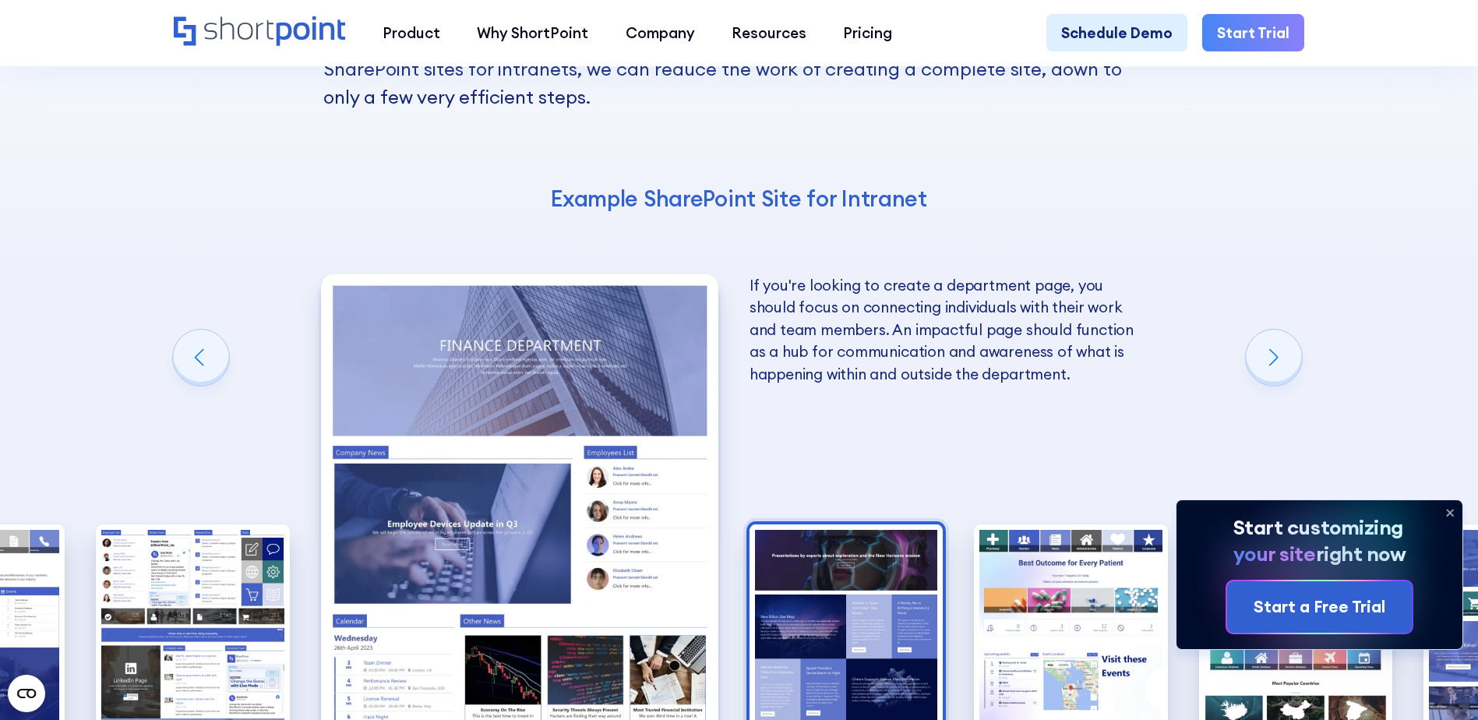 The height and width of the screenshot is (720, 1478). I want to click on a: Start a Free Trial, so click(1319, 607).